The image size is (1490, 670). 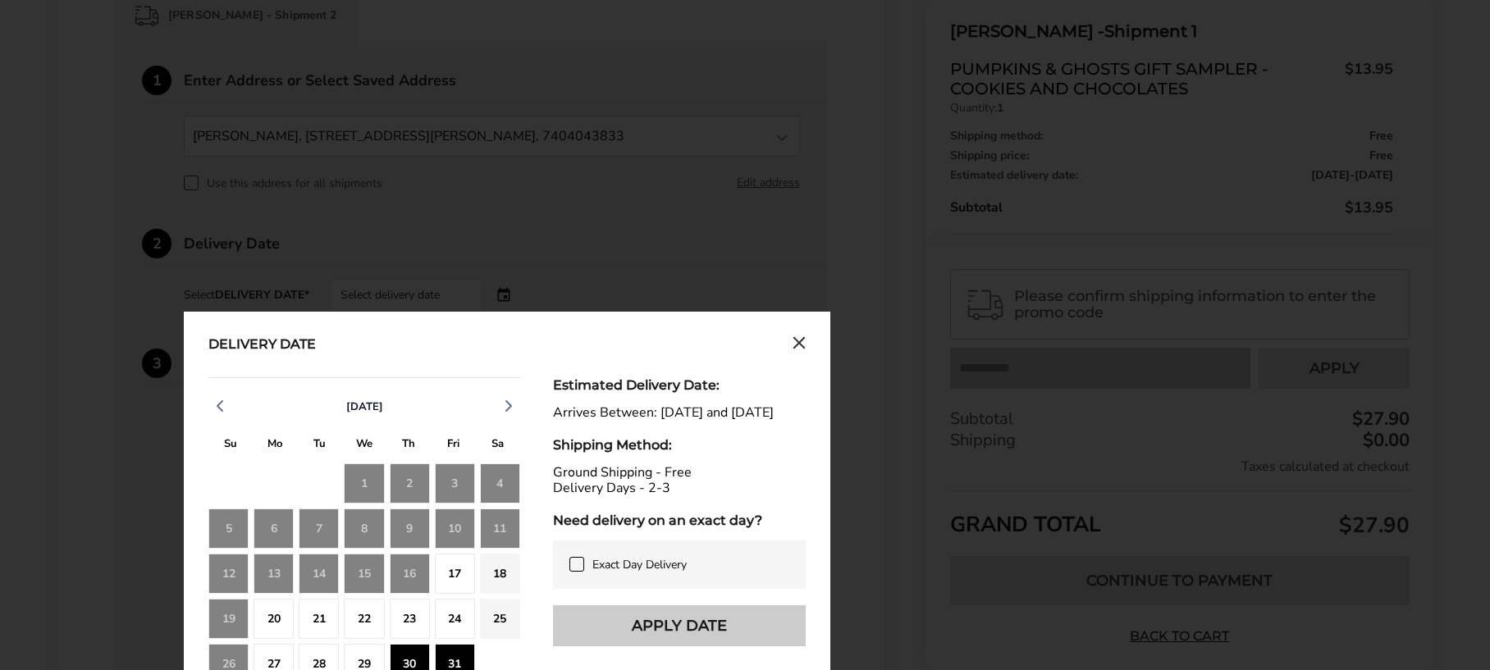 I want to click on div: Delivery Date, so click(x=262, y=345).